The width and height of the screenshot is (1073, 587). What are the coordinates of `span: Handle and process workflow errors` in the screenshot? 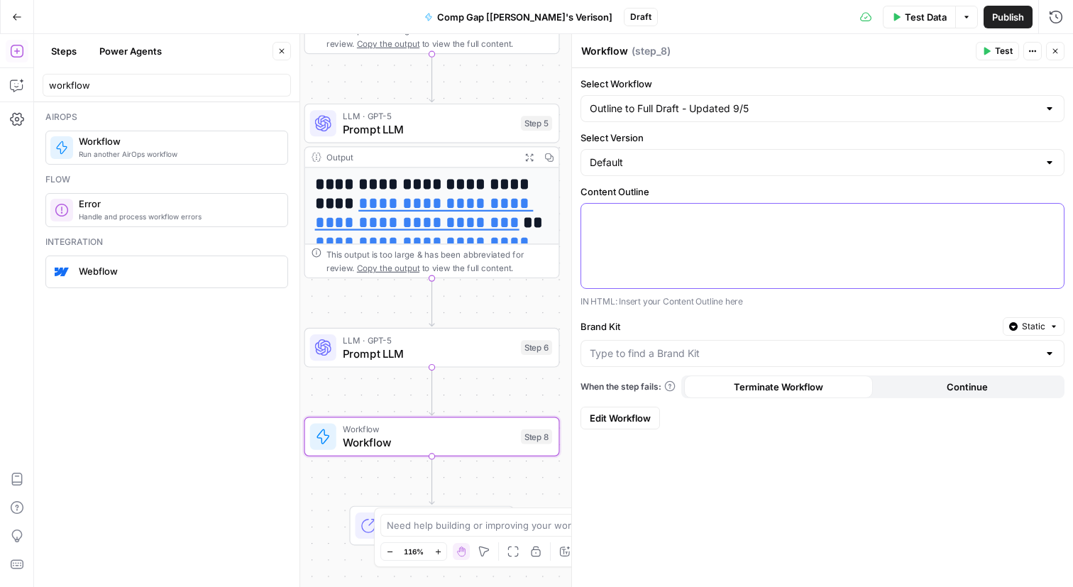 It's located at (177, 216).